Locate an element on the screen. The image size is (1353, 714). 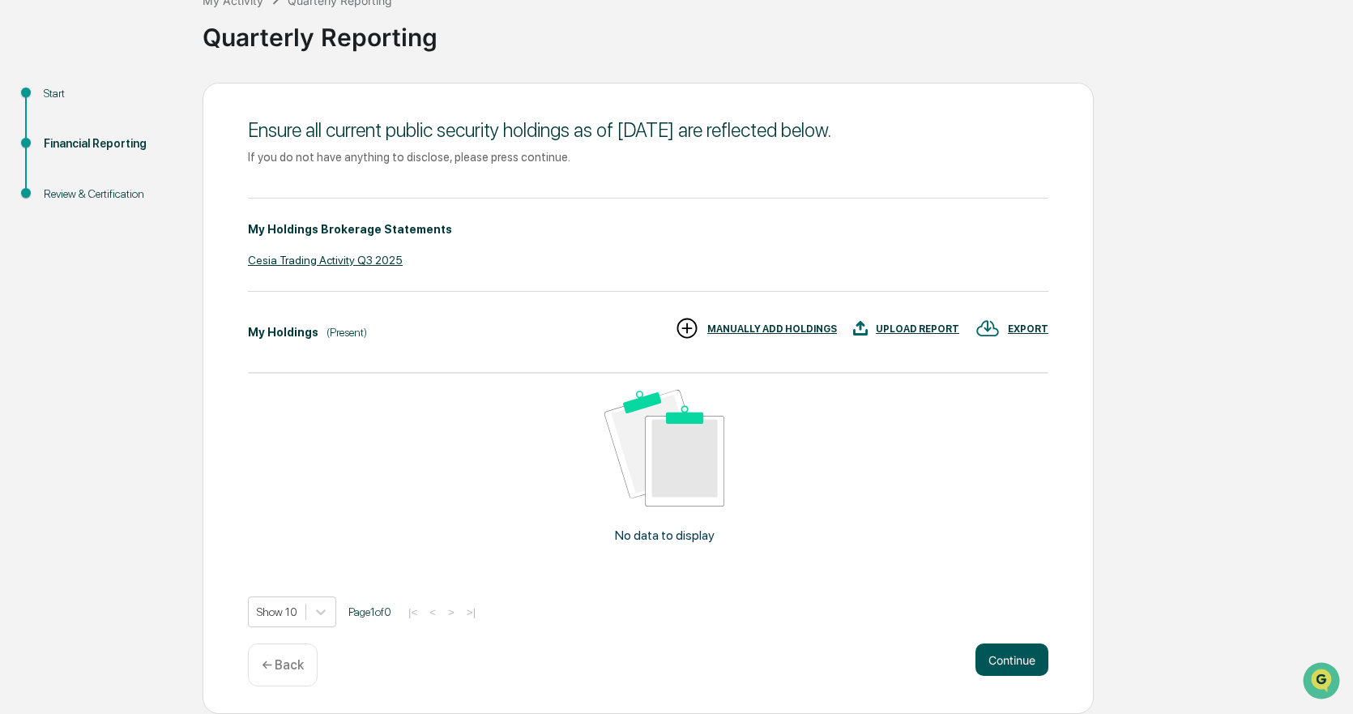
button: Open customer support is located at coordinates (20, 20).